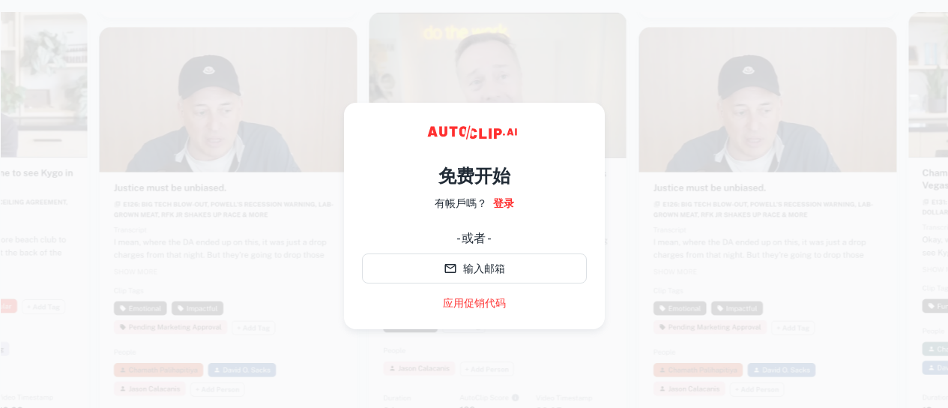 The height and width of the screenshot is (408, 948). Describe the element at coordinates (474, 268) in the screenshot. I see `button: 输入邮箱` at that location.